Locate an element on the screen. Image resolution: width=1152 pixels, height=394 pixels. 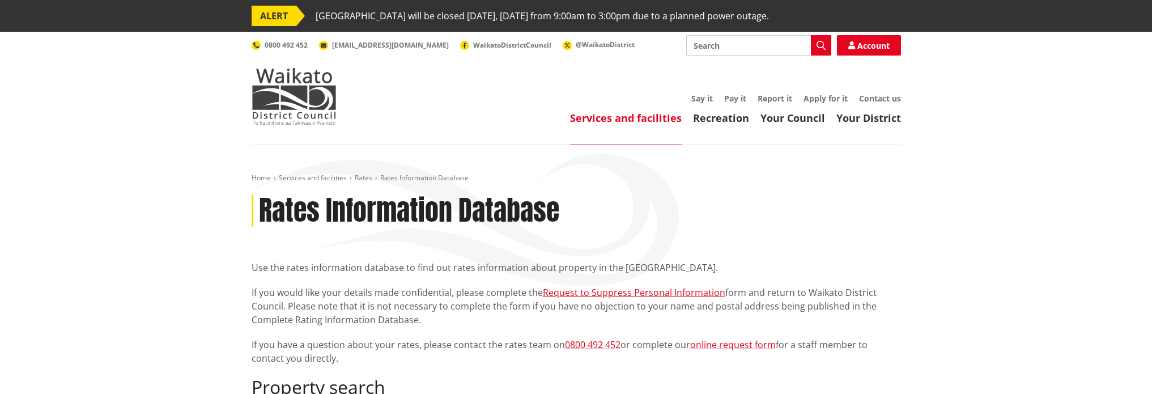
img: Waikato District Council - Te Kaunihera aa Takiwaa o Waikato is located at coordinates (294, 96).